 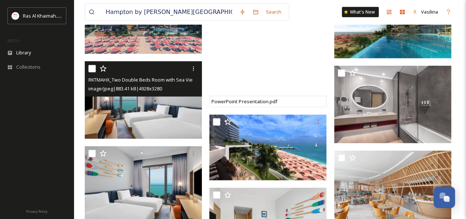 What do you see at coordinates (24, 53) in the screenshot?
I see `span: Library` at bounding box center [24, 53].